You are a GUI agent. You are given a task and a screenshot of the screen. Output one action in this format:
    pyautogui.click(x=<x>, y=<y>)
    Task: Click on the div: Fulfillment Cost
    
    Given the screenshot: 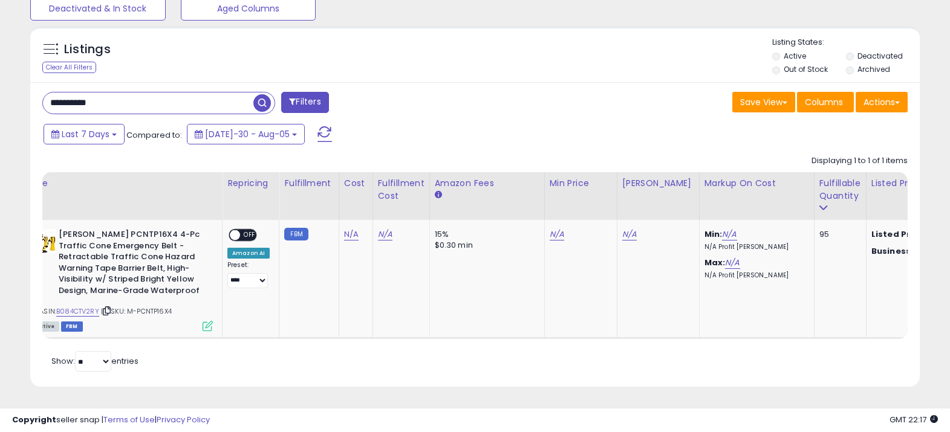 What is the action you would take?
    pyautogui.click(x=401, y=190)
    